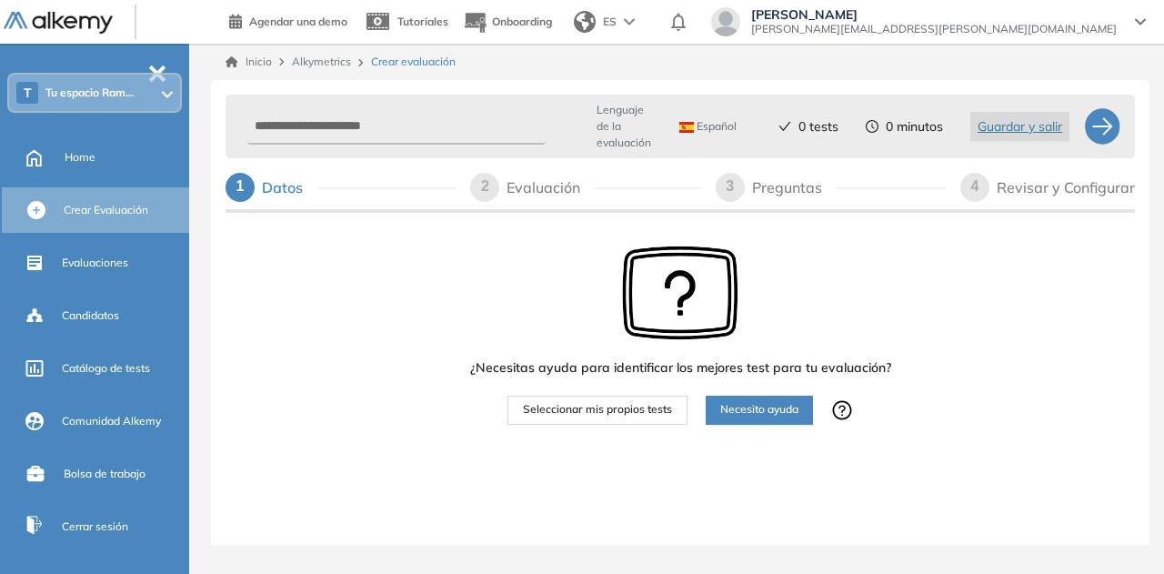  What do you see at coordinates (1118, 530) in the screenshot?
I see `div: Widget de chat` at bounding box center [1118, 530].